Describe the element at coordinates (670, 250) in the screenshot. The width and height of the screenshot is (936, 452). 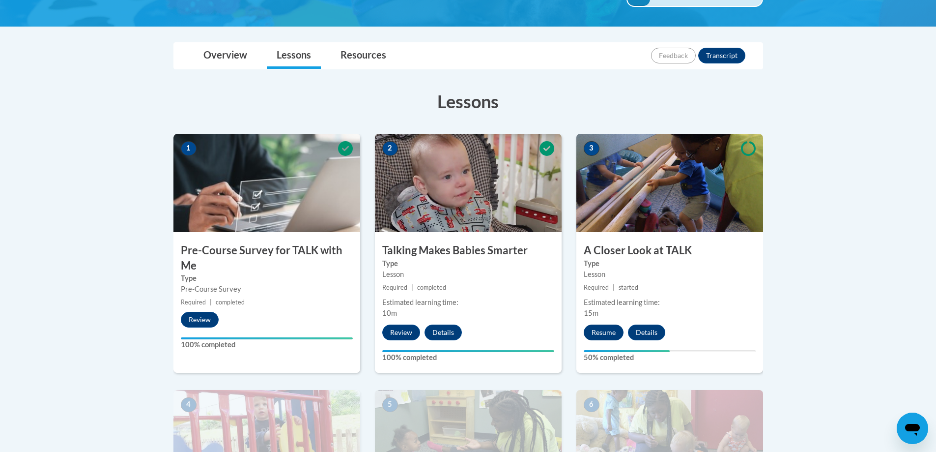
I see `h3: A Closer Look at TALK` at that location.